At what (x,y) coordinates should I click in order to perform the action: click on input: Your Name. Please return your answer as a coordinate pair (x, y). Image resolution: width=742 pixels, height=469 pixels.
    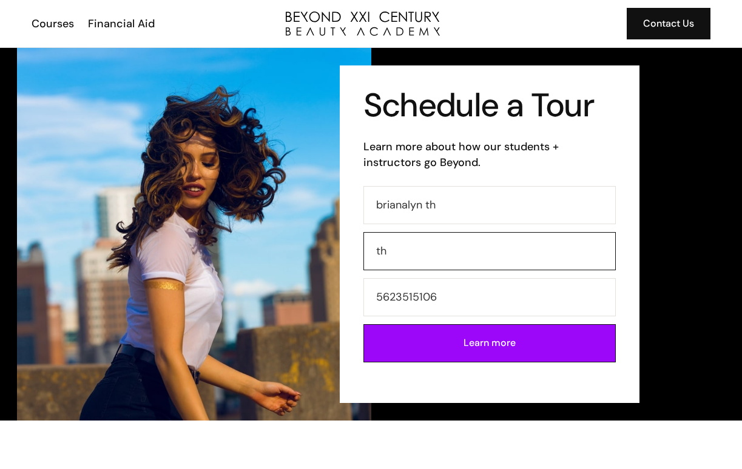
    Looking at the image, I should click on (489, 205).